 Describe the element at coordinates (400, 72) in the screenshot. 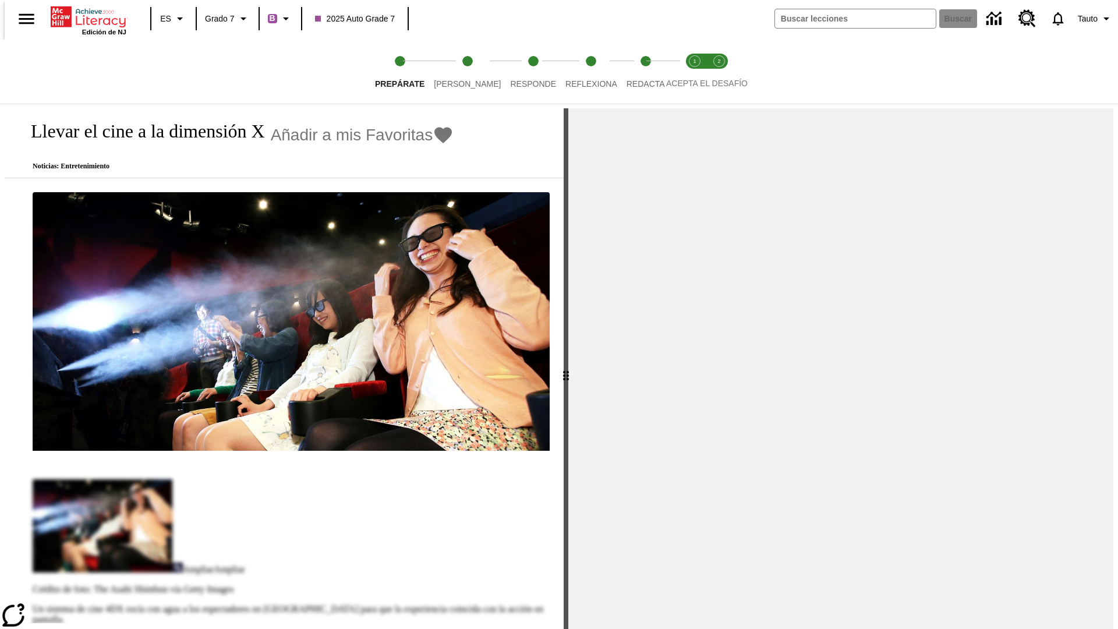

I see `button: Prepárate step 1 of 5` at that location.